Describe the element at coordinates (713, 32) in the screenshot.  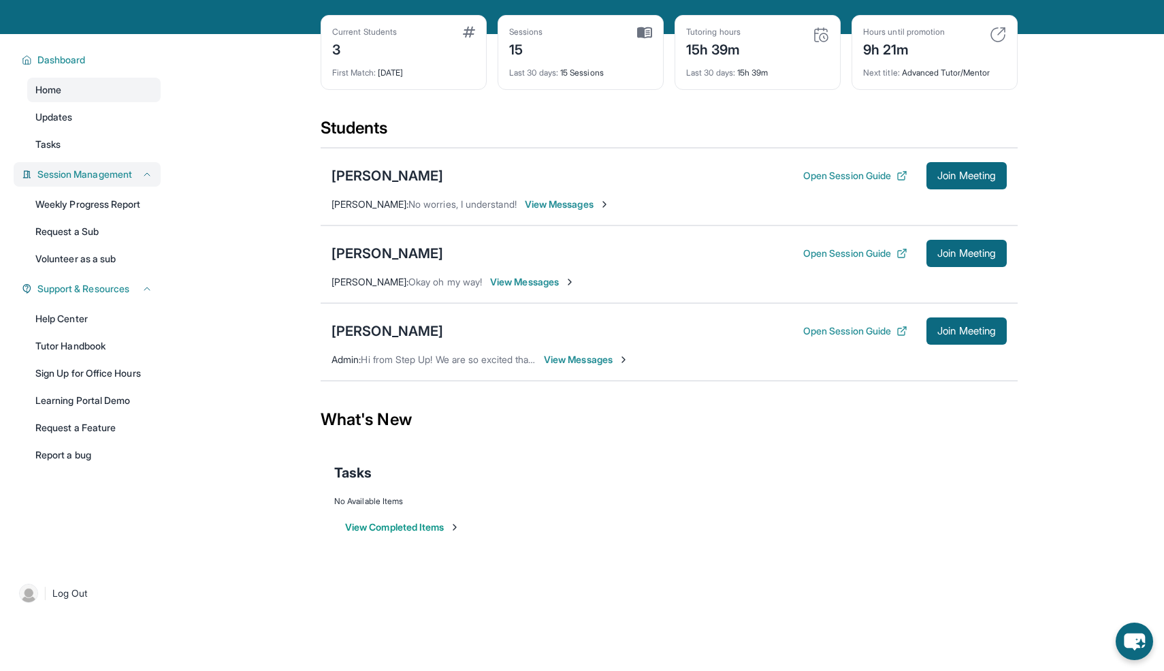
I see `div: Tutoring hours` at that location.